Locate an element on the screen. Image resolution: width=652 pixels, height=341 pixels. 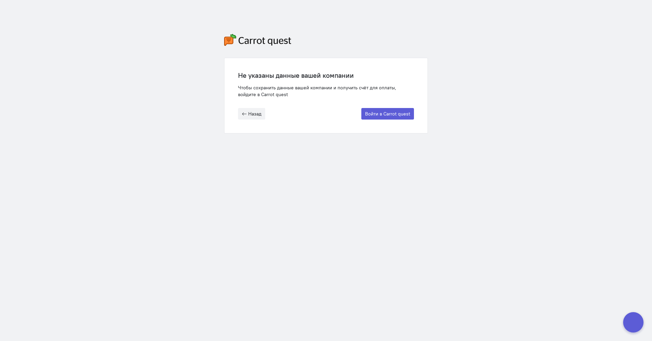
button: Войти в Carrot quest is located at coordinates (387, 114).